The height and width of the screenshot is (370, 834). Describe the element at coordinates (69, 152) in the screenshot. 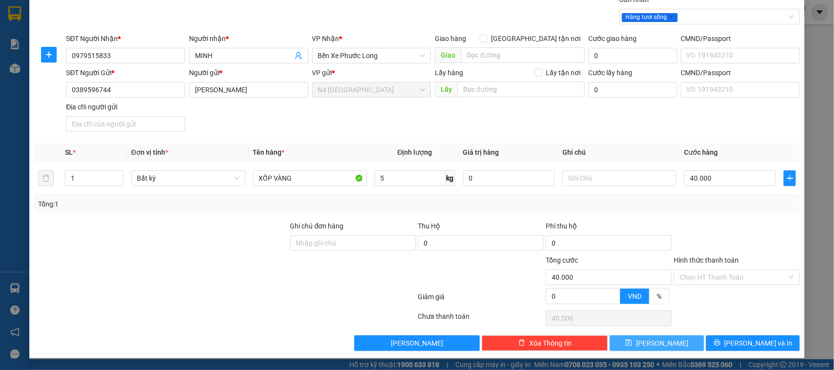

I see `span: SL` at that location.